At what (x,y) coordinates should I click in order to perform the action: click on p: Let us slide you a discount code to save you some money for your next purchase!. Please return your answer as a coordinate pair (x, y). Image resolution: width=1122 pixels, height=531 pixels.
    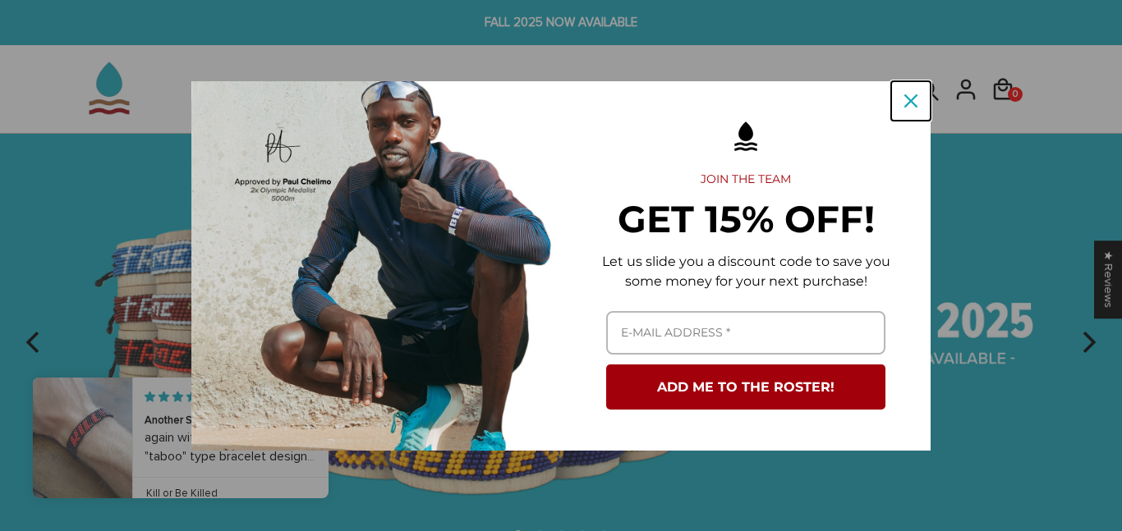
    Looking at the image, I should click on (746, 272).